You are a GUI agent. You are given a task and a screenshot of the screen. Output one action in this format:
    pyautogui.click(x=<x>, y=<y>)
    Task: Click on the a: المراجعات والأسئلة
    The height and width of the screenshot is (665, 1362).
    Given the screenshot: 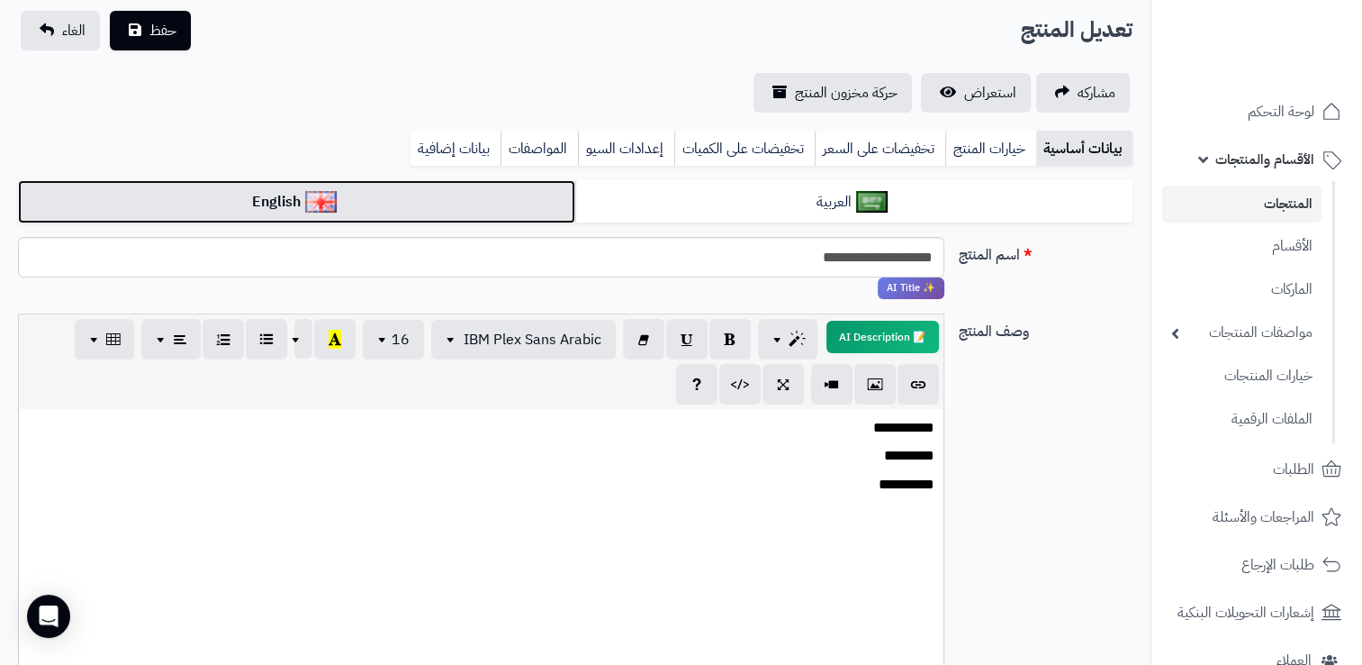 What is the action you would take?
    pyautogui.click(x=1257, y=517)
    